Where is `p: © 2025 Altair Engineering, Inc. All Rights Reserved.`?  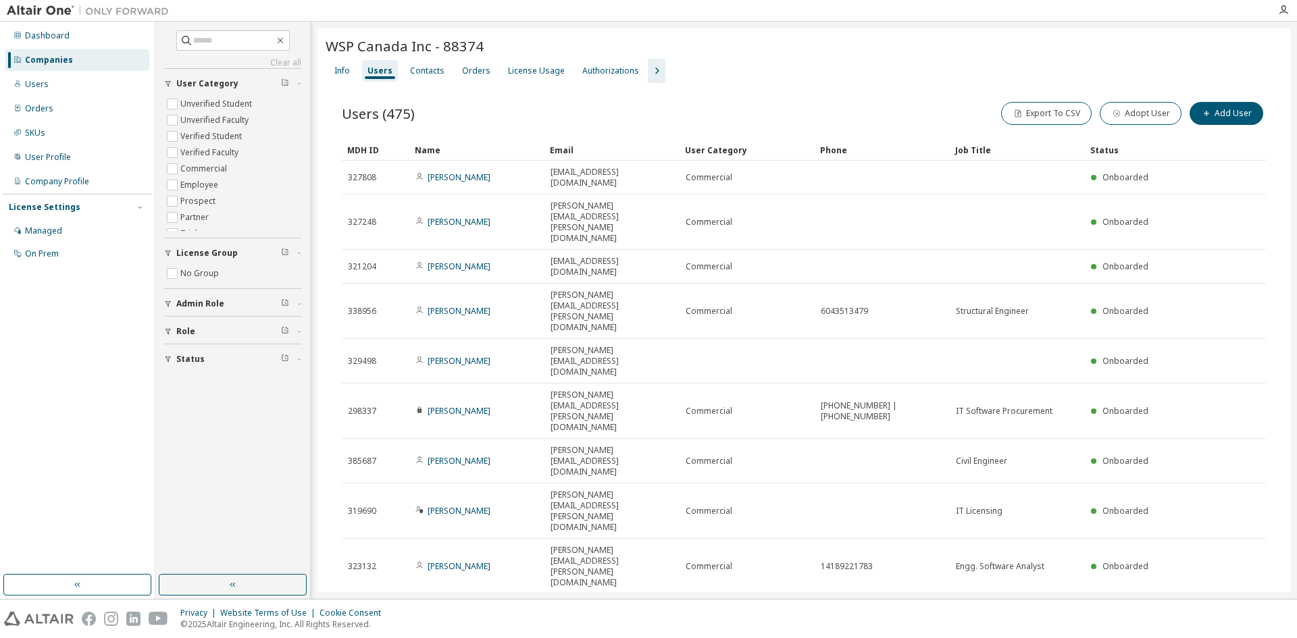 p: © 2025 Altair Engineering, Inc. All Rights Reserved. is located at coordinates (284, 624).